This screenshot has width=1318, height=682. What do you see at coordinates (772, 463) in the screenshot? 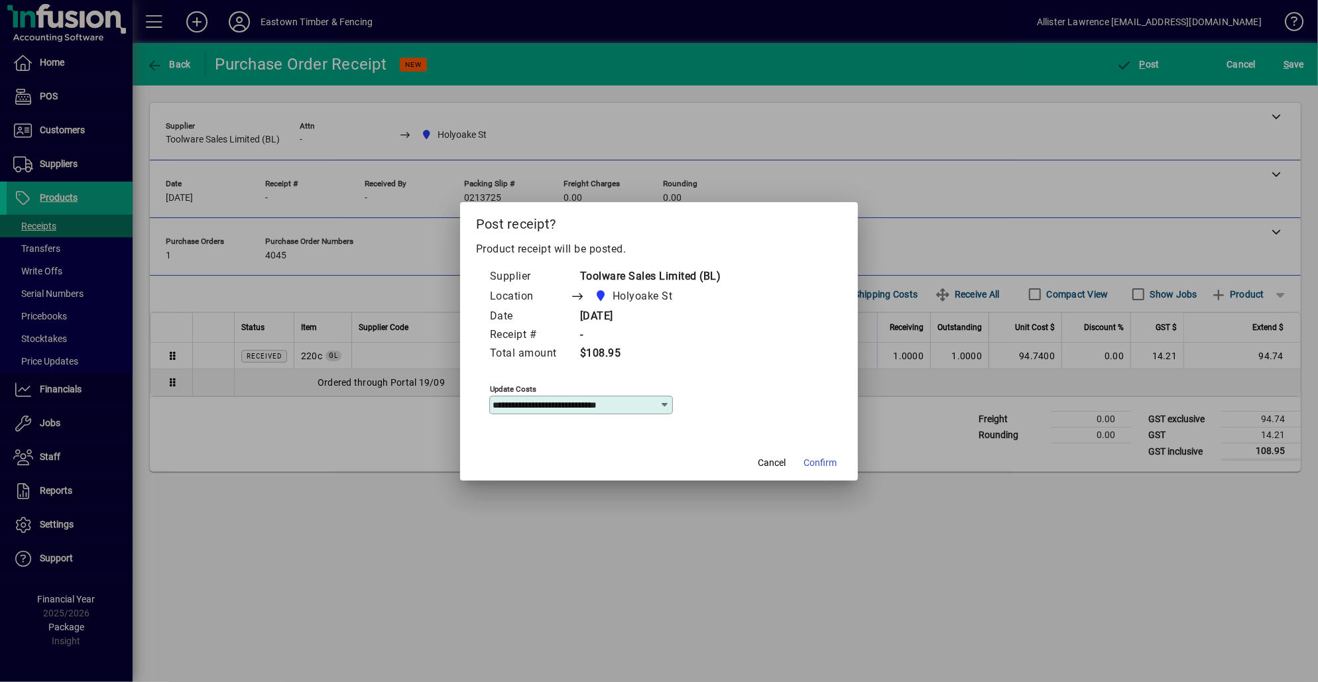
I see `span: Cancel` at bounding box center [772, 463].